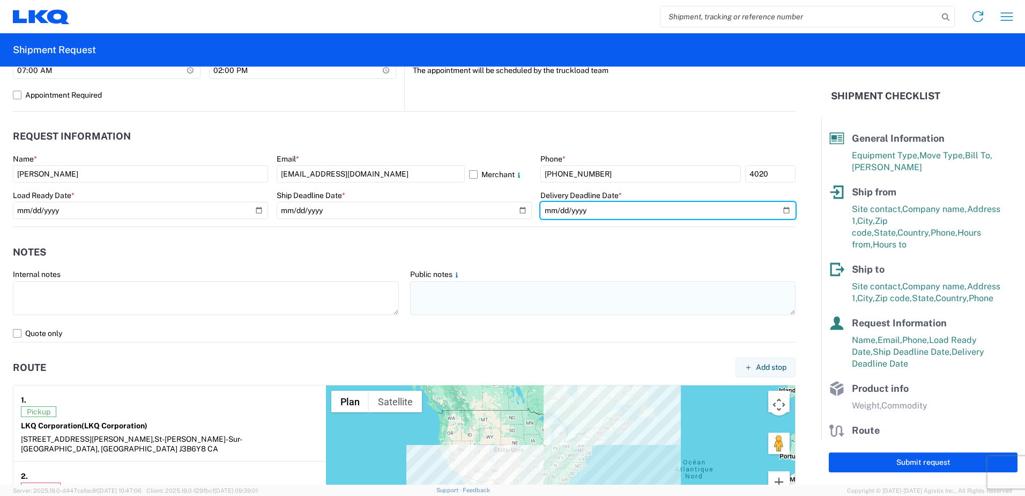  I want to click on label: Internal notes, so click(36, 274).